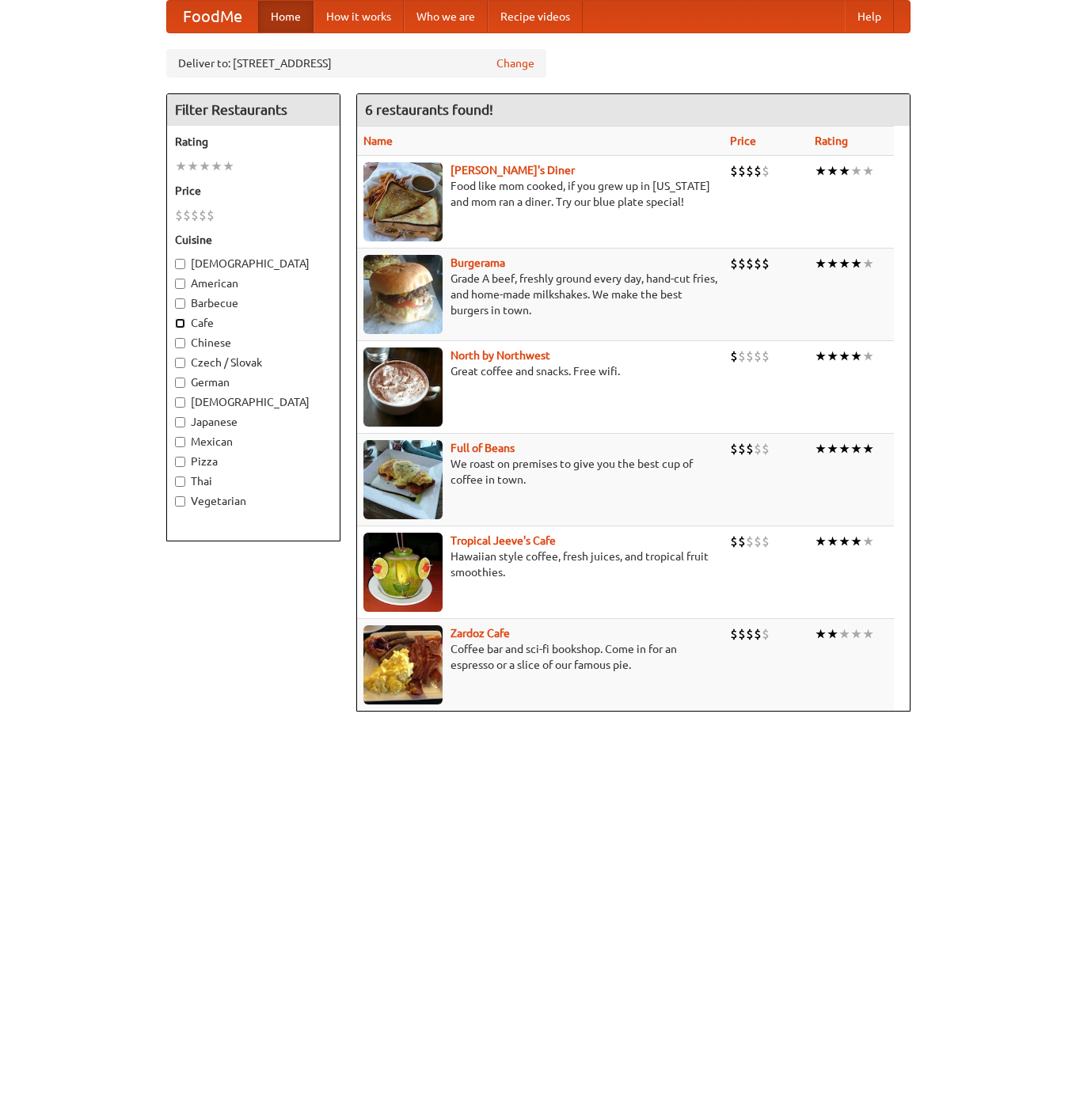 This screenshot has width=1076, height=1120. What do you see at coordinates (500, 355) in the screenshot?
I see `b: North by Northwest` at bounding box center [500, 355].